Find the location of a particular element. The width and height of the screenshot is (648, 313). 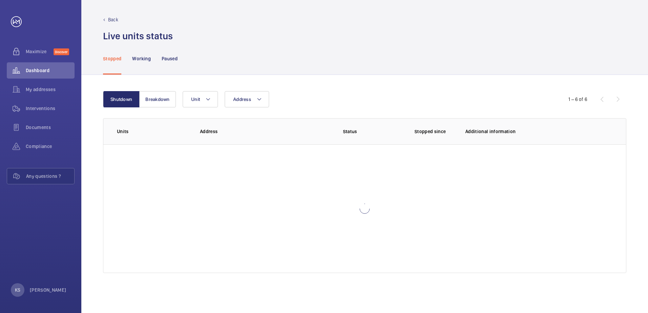

button: Breakdown is located at coordinates (158, 99).